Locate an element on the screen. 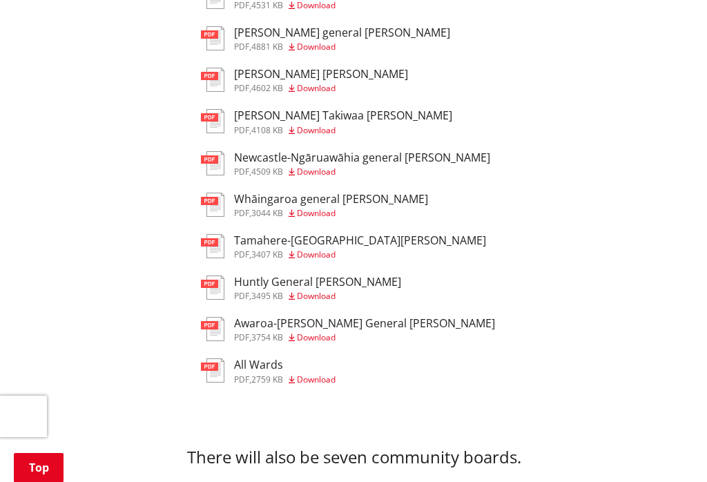  span: 4509 KB is located at coordinates (267, 171).